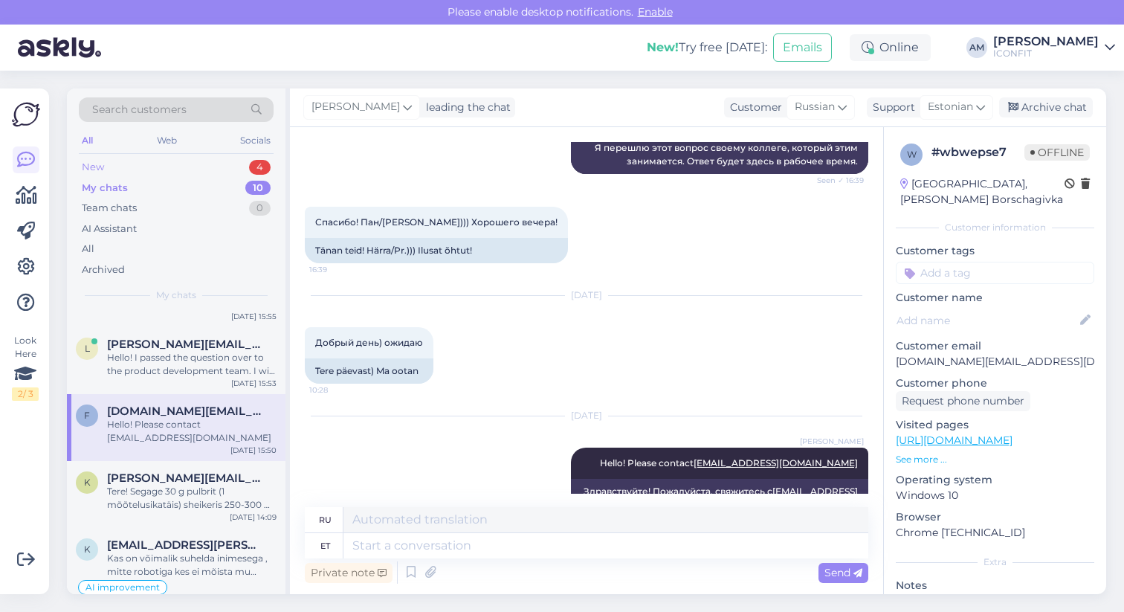 This screenshot has width=1124, height=612. Describe the element at coordinates (1046, 54) in the screenshot. I see `div: ICONFIT` at that location.